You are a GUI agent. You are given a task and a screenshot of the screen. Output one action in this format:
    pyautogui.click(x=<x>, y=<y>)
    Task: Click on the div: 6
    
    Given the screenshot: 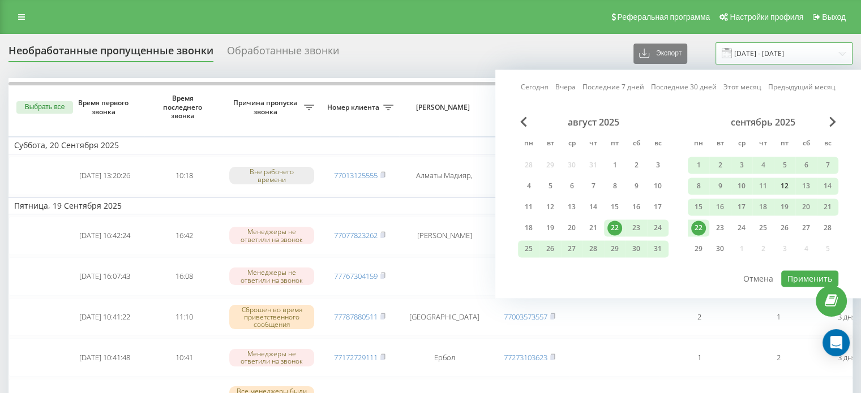 What is the action you would take?
    pyautogui.click(x=806, y=165)
    